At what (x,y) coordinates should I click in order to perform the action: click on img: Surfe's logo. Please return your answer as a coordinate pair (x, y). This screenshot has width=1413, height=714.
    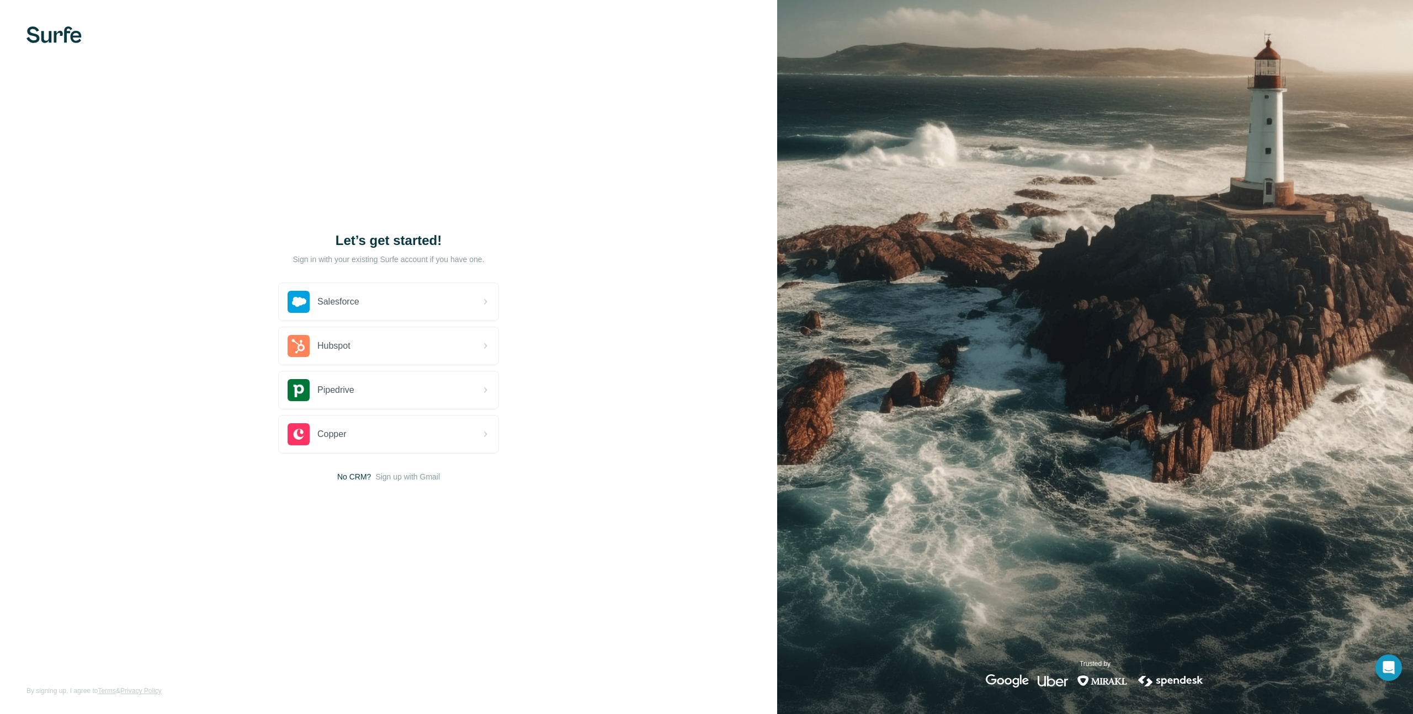
    Looking at the image, I should click on (54, 35).